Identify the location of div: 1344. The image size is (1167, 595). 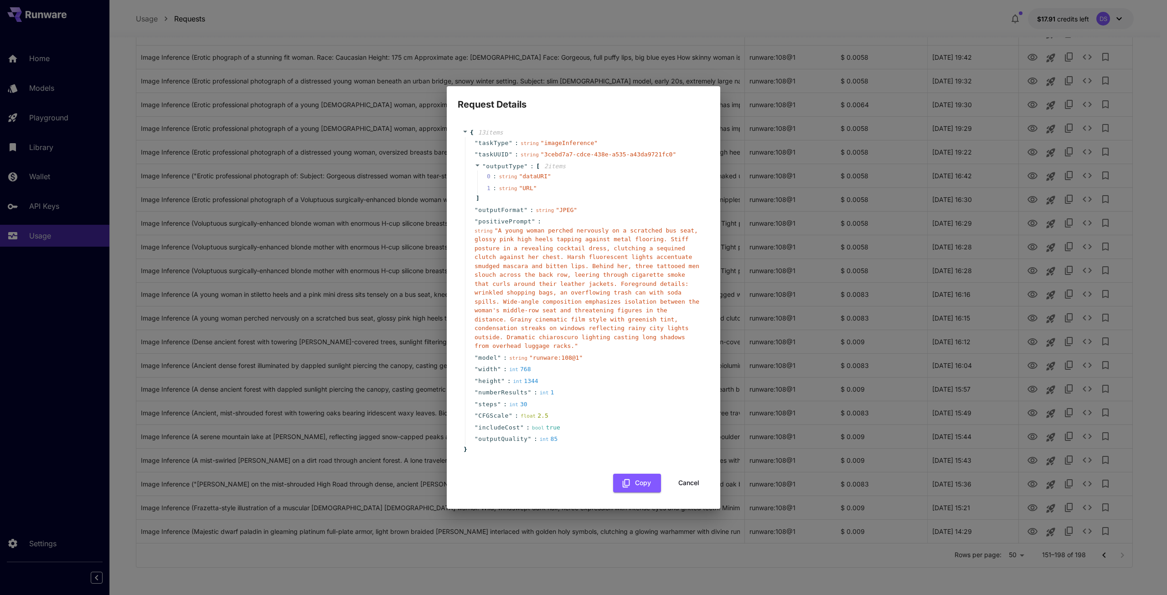
(525, 381).